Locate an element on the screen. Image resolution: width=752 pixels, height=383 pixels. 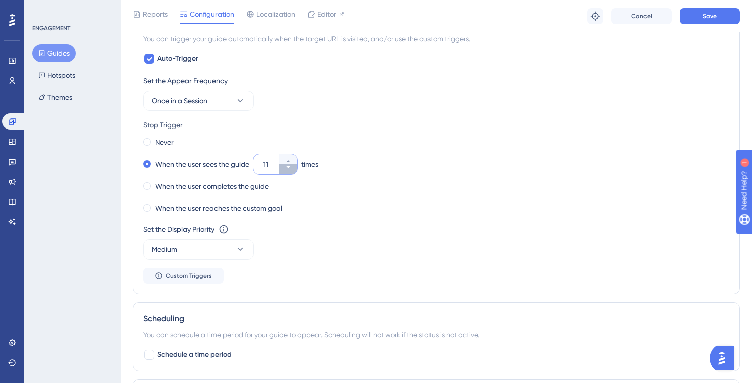
button: Once in a Session is located at coordinates (198, 101).